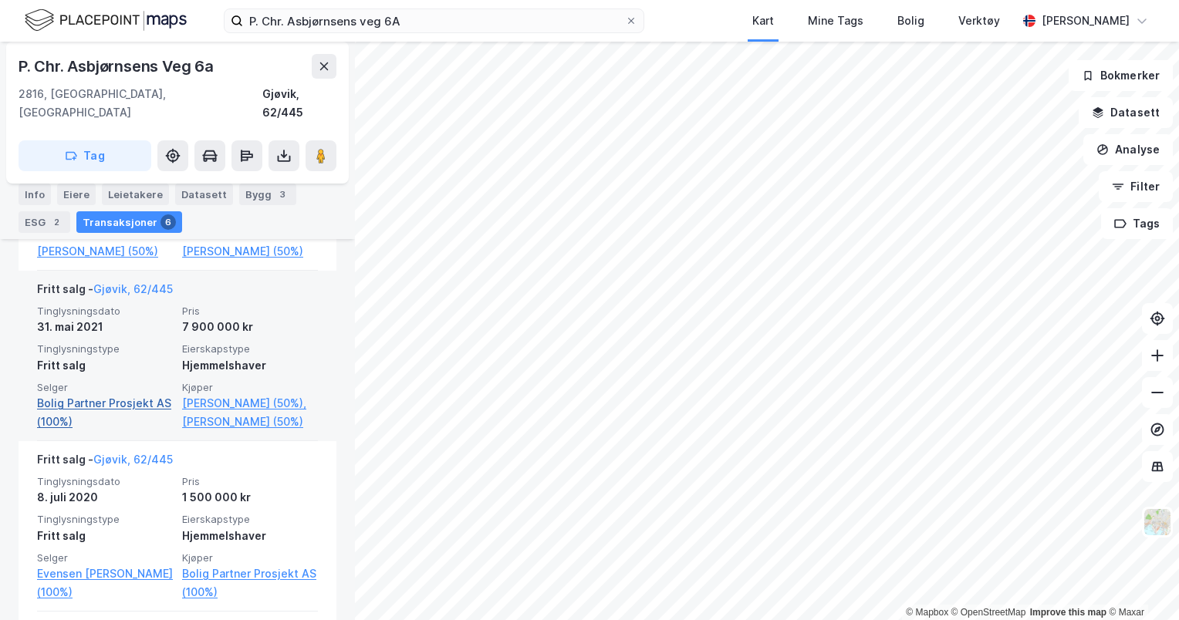 The height and width of the screenshot is (620, 1179). I want to click on div: ESG, so click(44, 222).